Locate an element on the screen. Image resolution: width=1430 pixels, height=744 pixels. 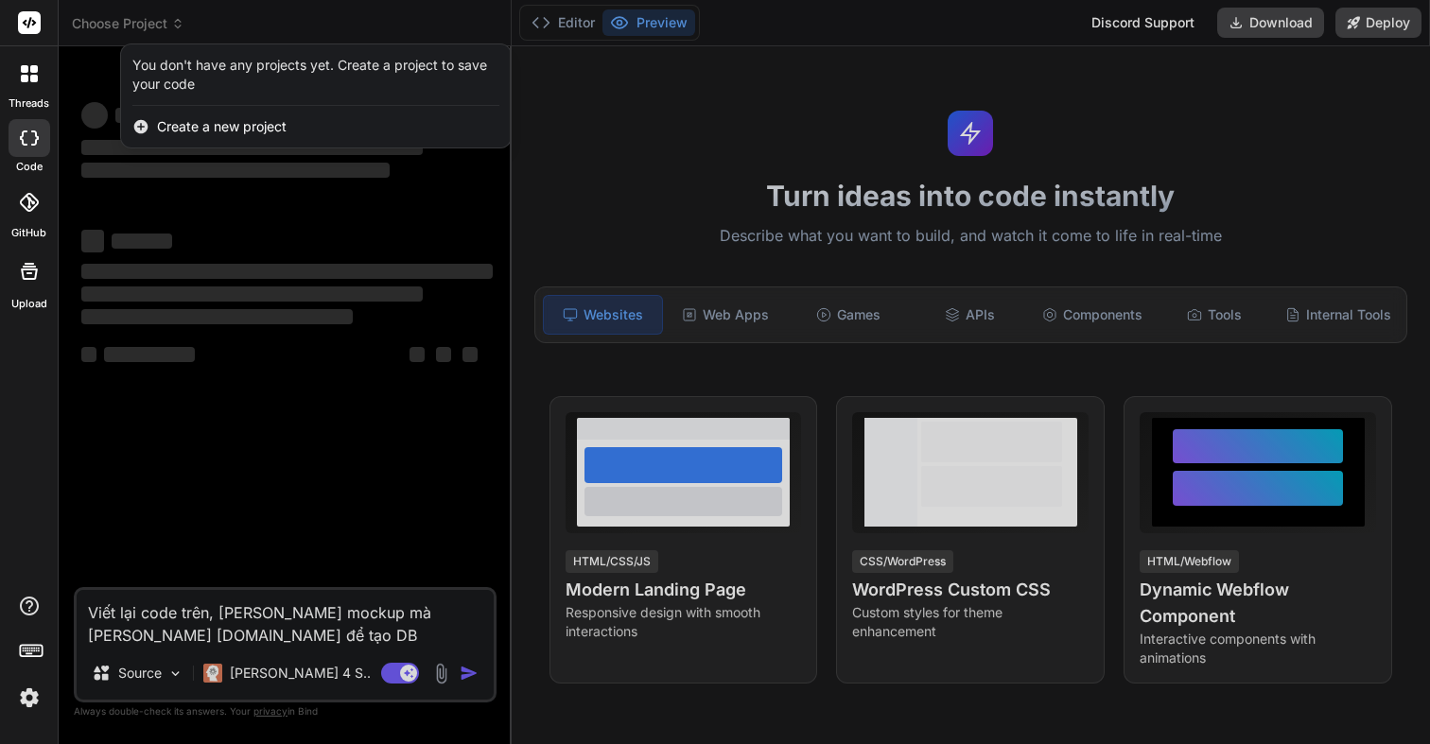
label: threads is located at coordinates (28, 103).